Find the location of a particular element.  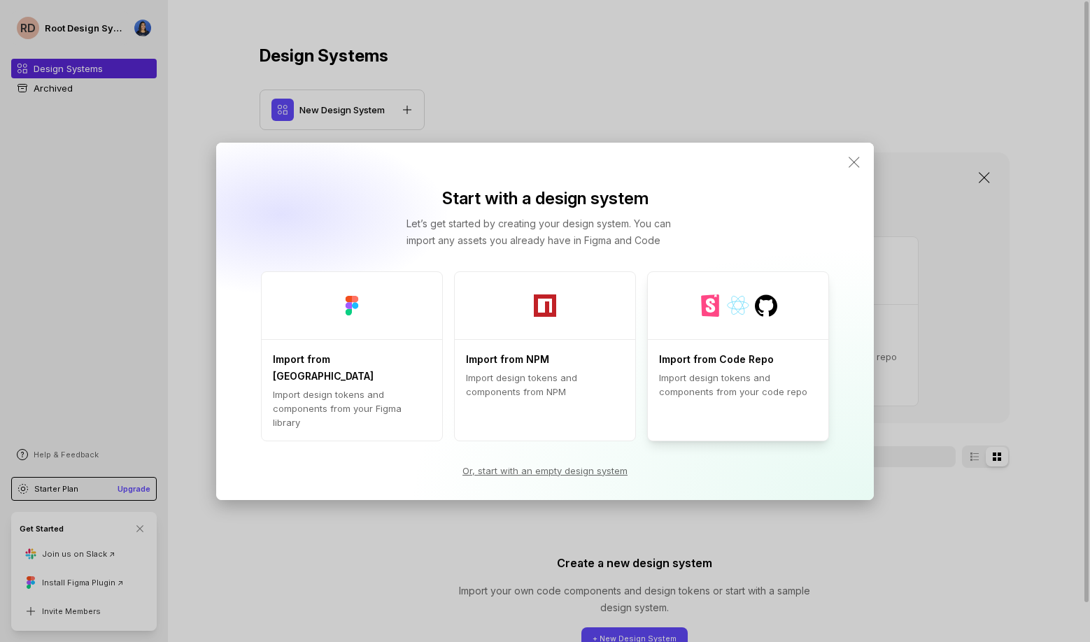

a: Or, start with an empty design system is located at coordinates (545, 471).